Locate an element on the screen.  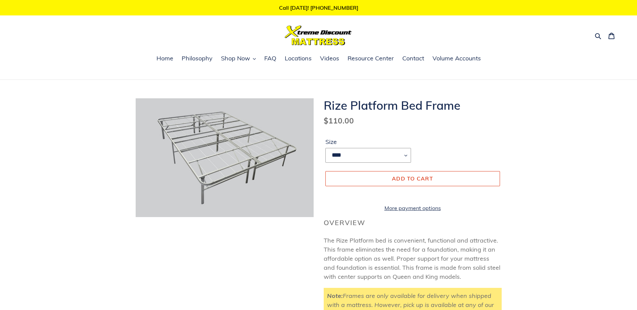
h2: Overview is located at coordinates (412, 223).